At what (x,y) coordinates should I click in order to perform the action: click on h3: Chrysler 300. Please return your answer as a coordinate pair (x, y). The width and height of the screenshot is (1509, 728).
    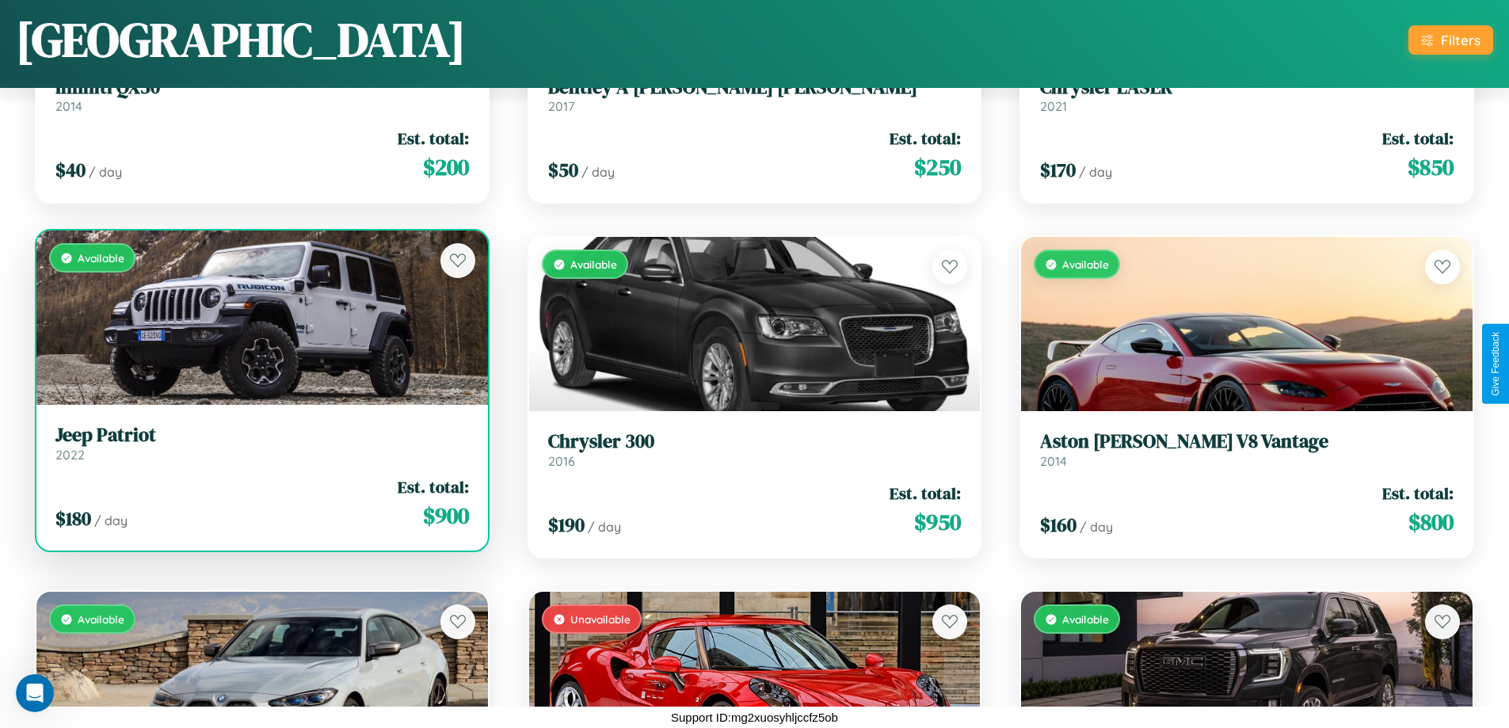
    Looking at the image, I should click on (755, 441).